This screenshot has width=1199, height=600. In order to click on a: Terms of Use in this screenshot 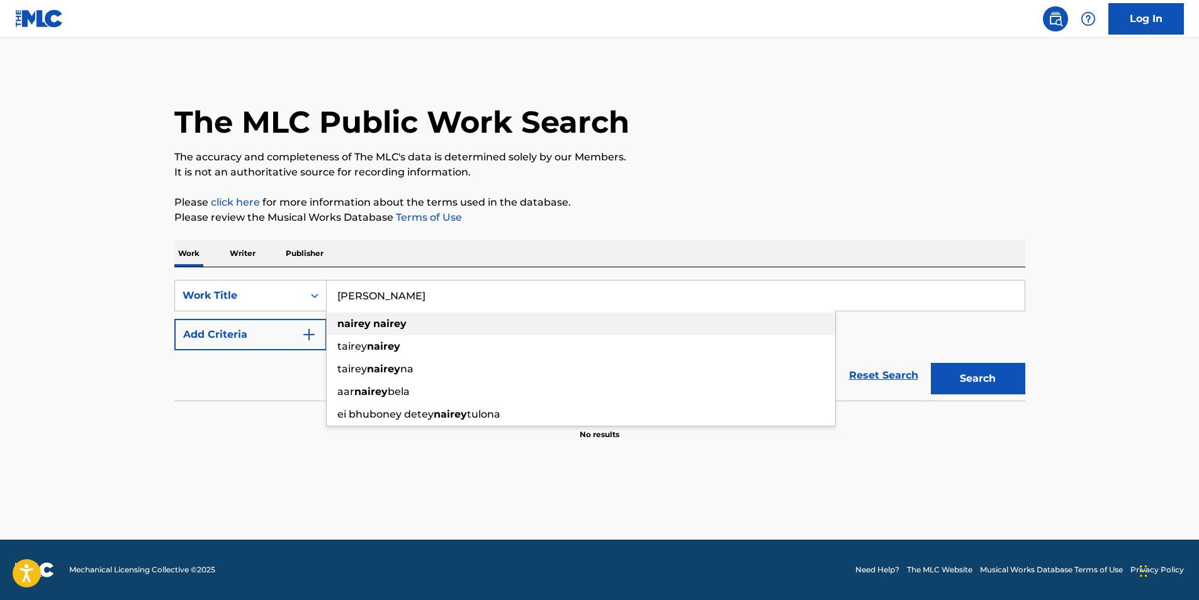, I will do `click(427, 217)`.